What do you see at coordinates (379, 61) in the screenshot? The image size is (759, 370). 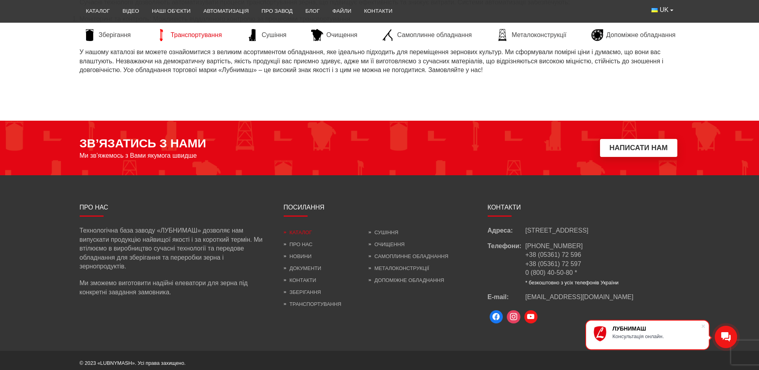 I see `p: У нашому каталозі ви можете ознайомитися з великим асортиментом обладнання, яке ідеально підходит...` at bounding box center [379, 61].